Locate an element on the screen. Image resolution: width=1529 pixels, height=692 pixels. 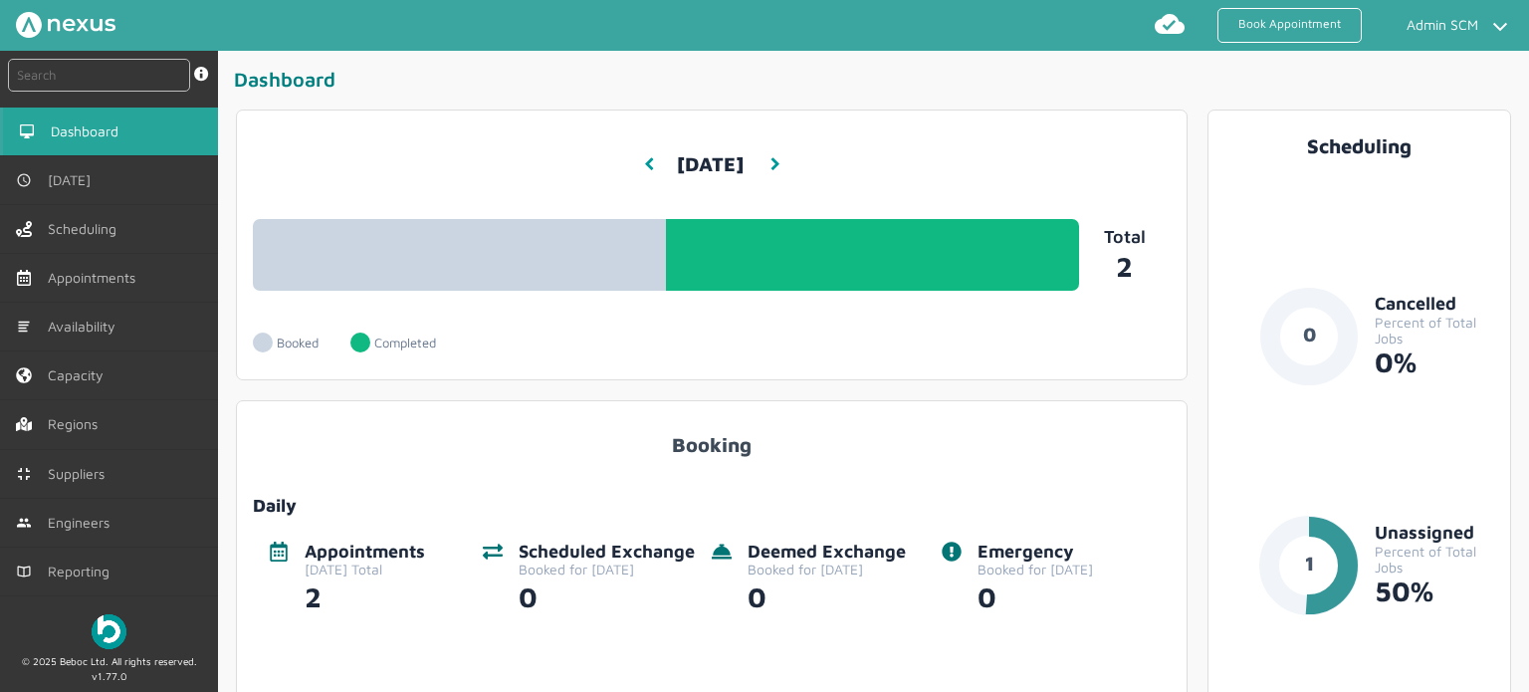
a: Book Appointment is located at coordinates (1289, 25).